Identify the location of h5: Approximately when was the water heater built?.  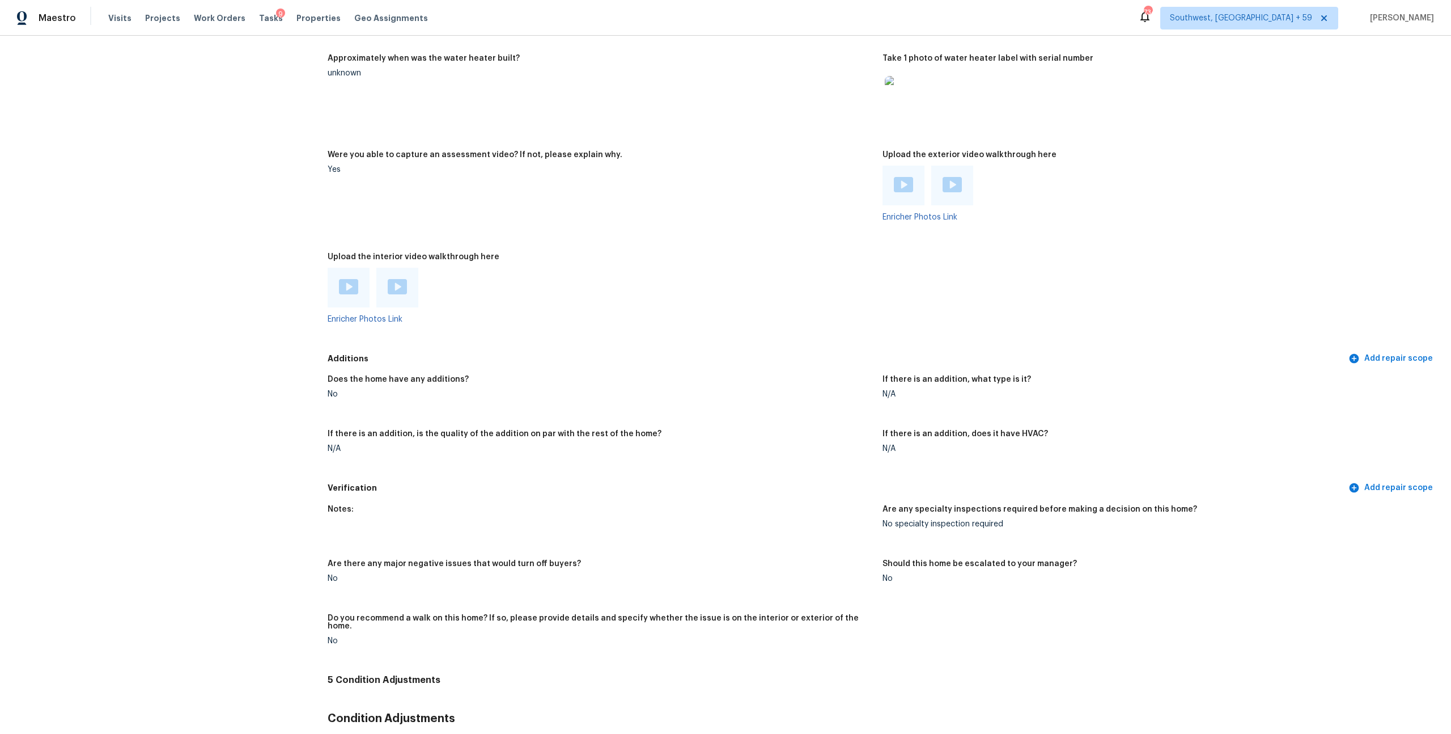
(424, 58).